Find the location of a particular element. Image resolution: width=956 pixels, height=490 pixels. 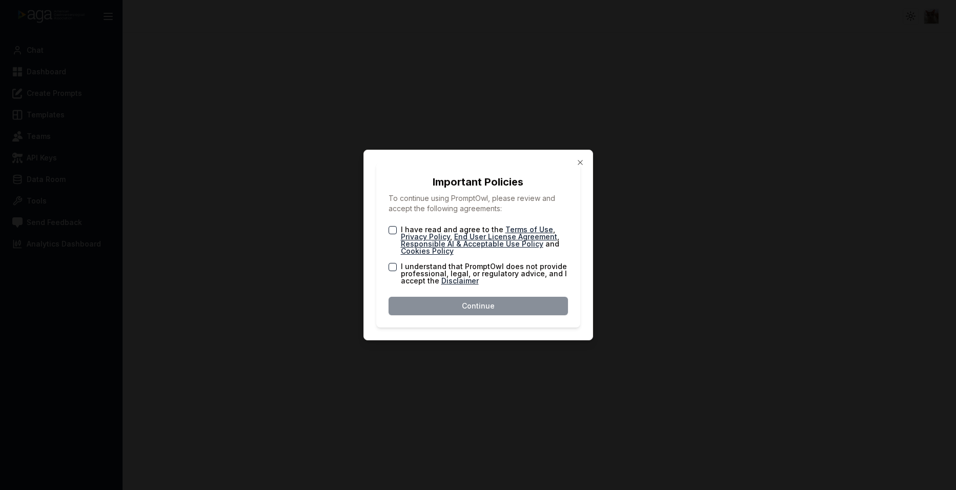

a: Cookies Policy is located at coordinates (427, 251).